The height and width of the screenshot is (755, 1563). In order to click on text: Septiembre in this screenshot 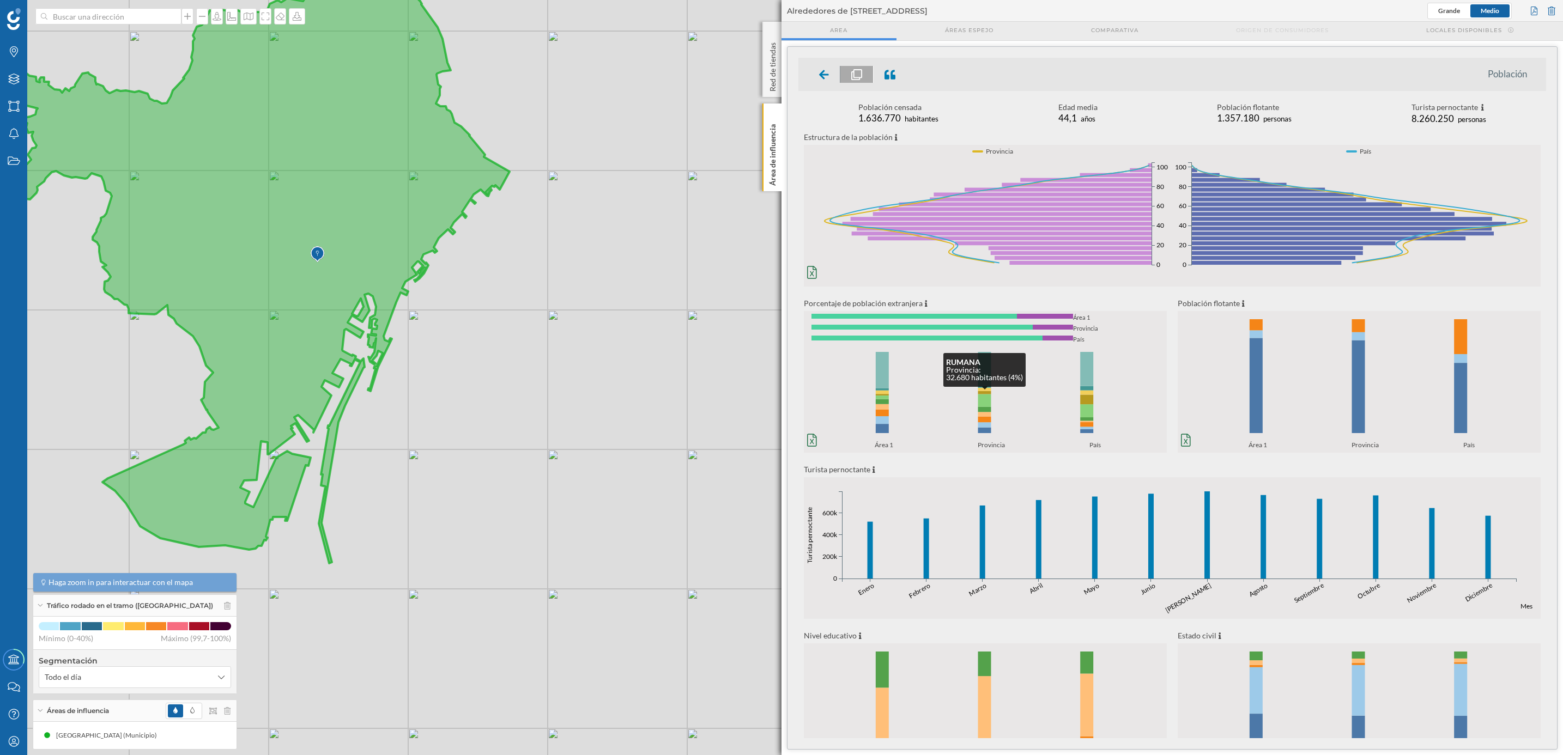, I will do `click(1308, 593)`.